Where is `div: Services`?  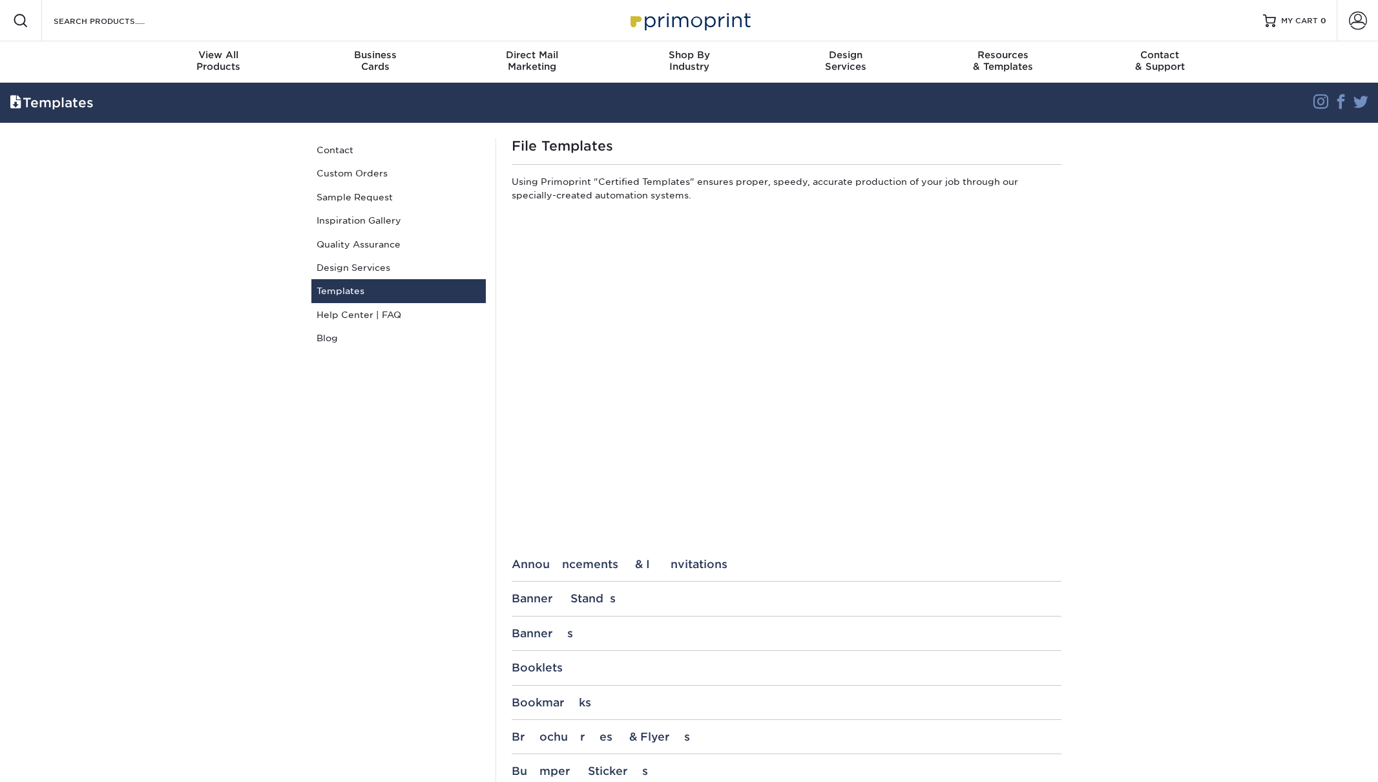
div: Services is located at coordinates (846, 61).